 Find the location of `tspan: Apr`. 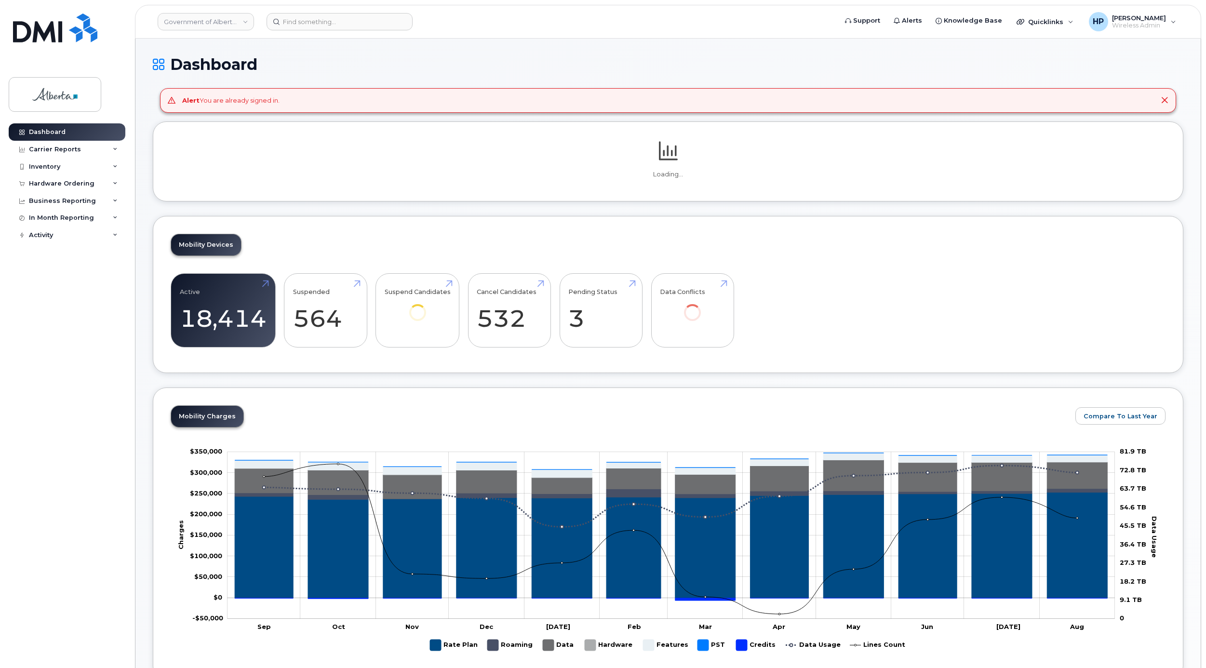

tspan: Apr is located at coordinates (778, 626).